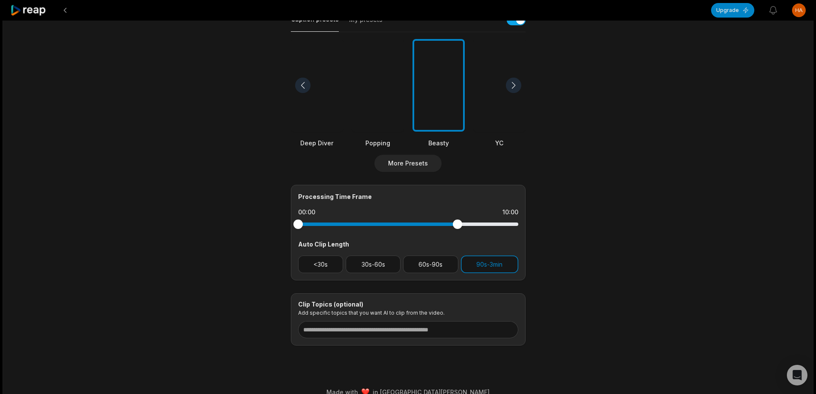  What do you see at coordinates (733, 10) in the screenshot?
I see `button: Upgrade` at bounding box center [733, 10].